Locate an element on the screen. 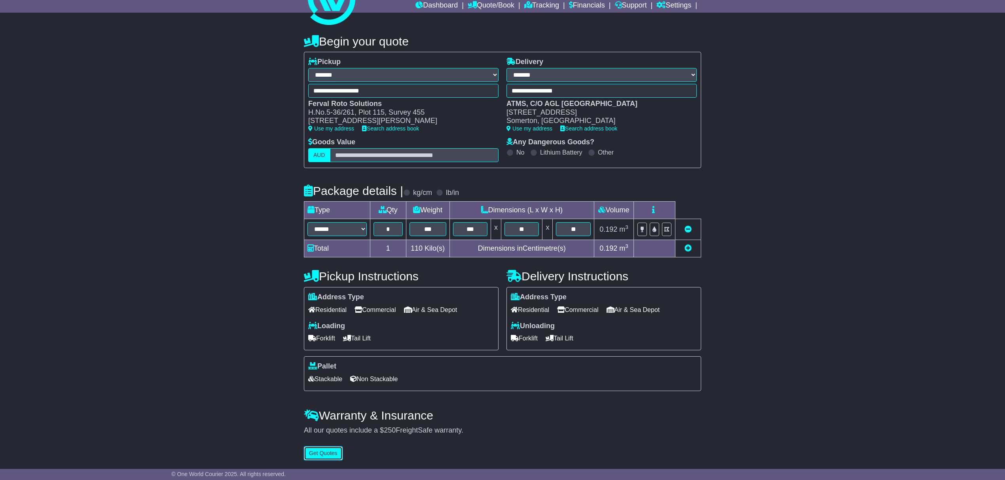 Image resolution: width=1005 pixels, height=480 pixels. span: Stackable is located at coordinates (325, 379).